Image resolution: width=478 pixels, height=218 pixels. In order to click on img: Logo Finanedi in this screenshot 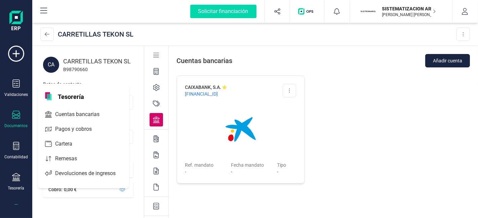, I will do `click(16, 22)`.